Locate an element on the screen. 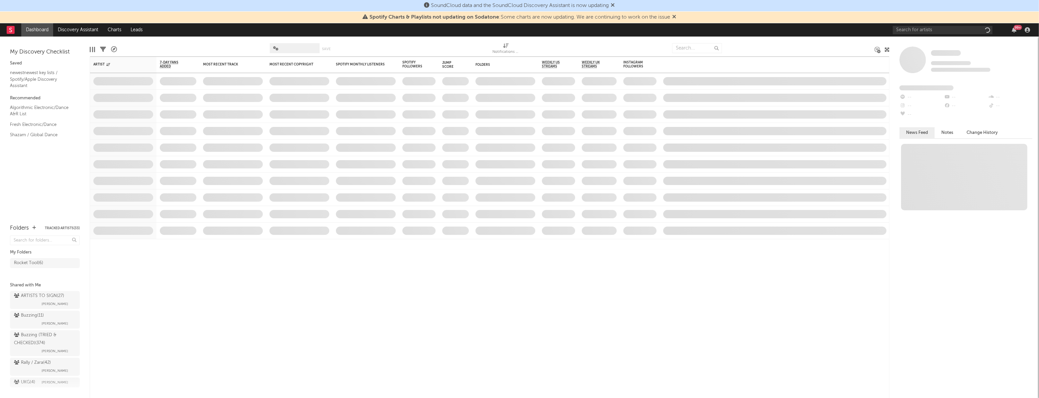 This screenshot has width=1039, height=398. span: Weekly UK Streams is located at coordinates (594, 64).